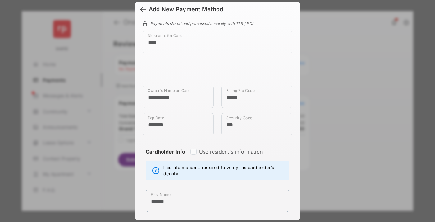  What do you see at coordinates (218, 23) in the screenshot?
I see `div: Payments stored and processed securely with TLS / PCI` at bounding box center [218, 23].